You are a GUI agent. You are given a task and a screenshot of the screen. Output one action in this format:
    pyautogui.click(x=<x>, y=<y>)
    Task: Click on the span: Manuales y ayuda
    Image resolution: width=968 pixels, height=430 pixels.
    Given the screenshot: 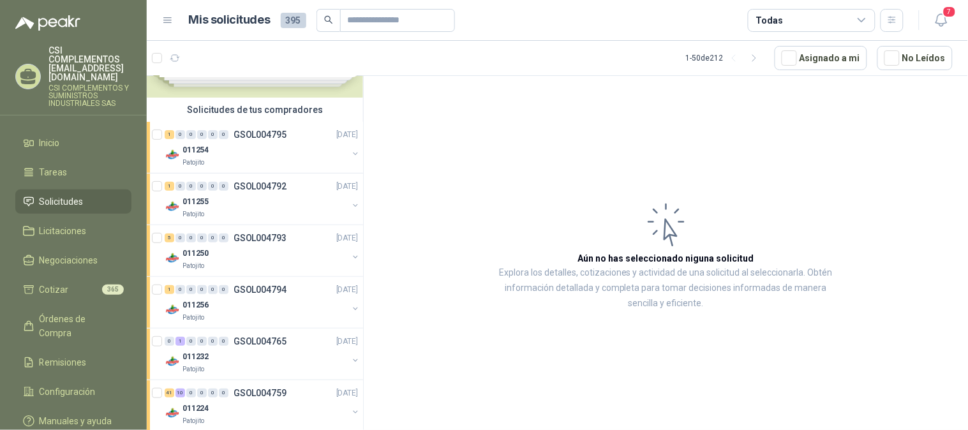 What is the action you would take?
    pyautogui.click(x=76, y=421)
    